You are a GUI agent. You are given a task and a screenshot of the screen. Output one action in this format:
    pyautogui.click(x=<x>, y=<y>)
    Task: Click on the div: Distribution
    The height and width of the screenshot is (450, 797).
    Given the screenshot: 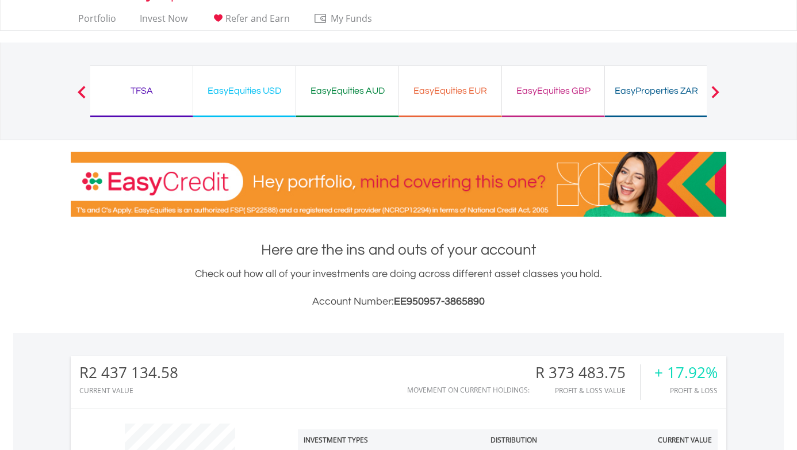 What is the action you would take?
    pyautogui.click(x=514, y=440)
    